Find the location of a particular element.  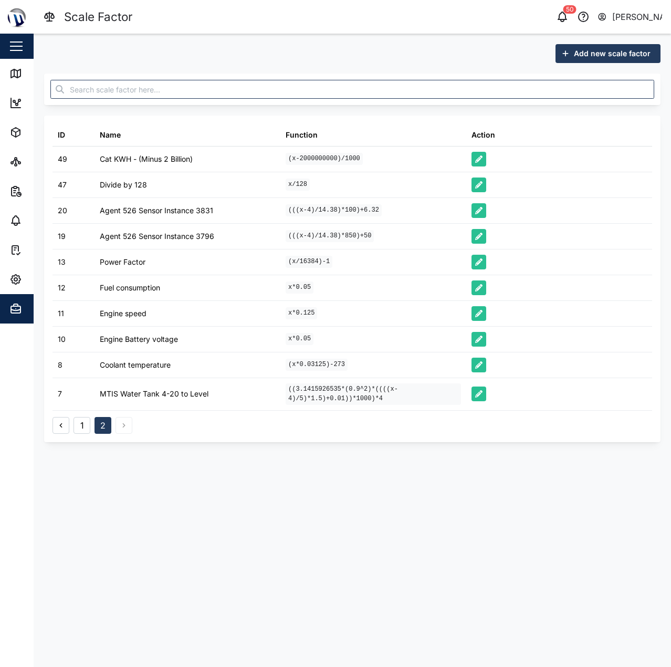

div: Name is located at coordinates (110, 135).